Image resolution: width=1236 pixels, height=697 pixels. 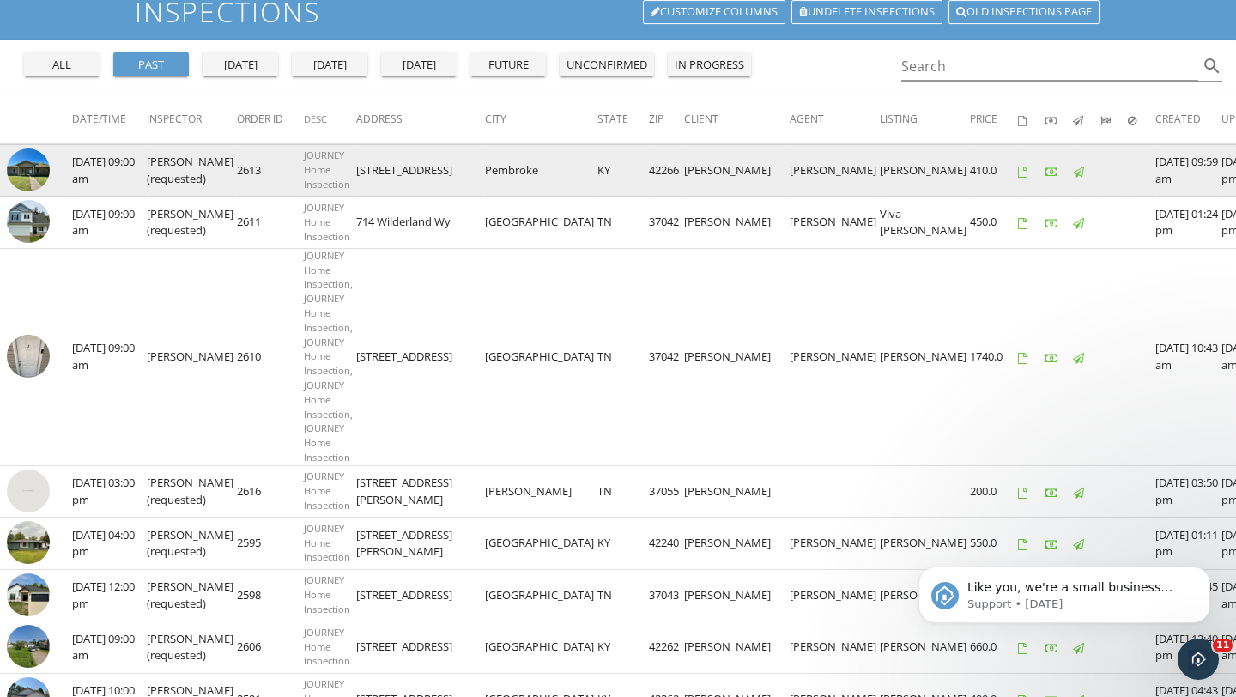 I want to click on td: Pembroke, so click(x=541, y=170).